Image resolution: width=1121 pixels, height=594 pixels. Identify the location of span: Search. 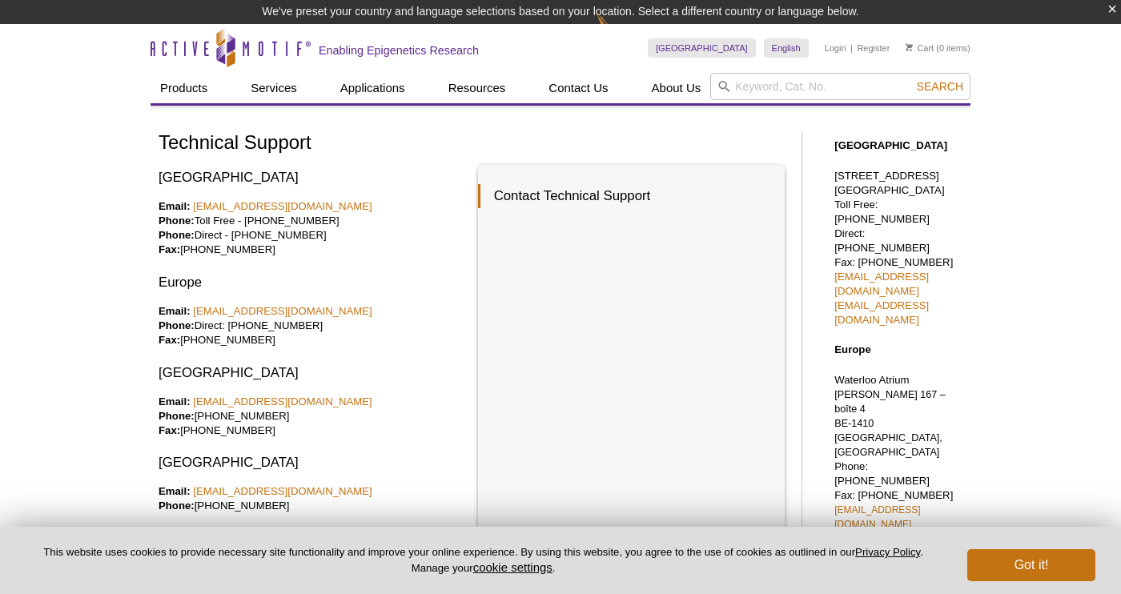
(940, 86).